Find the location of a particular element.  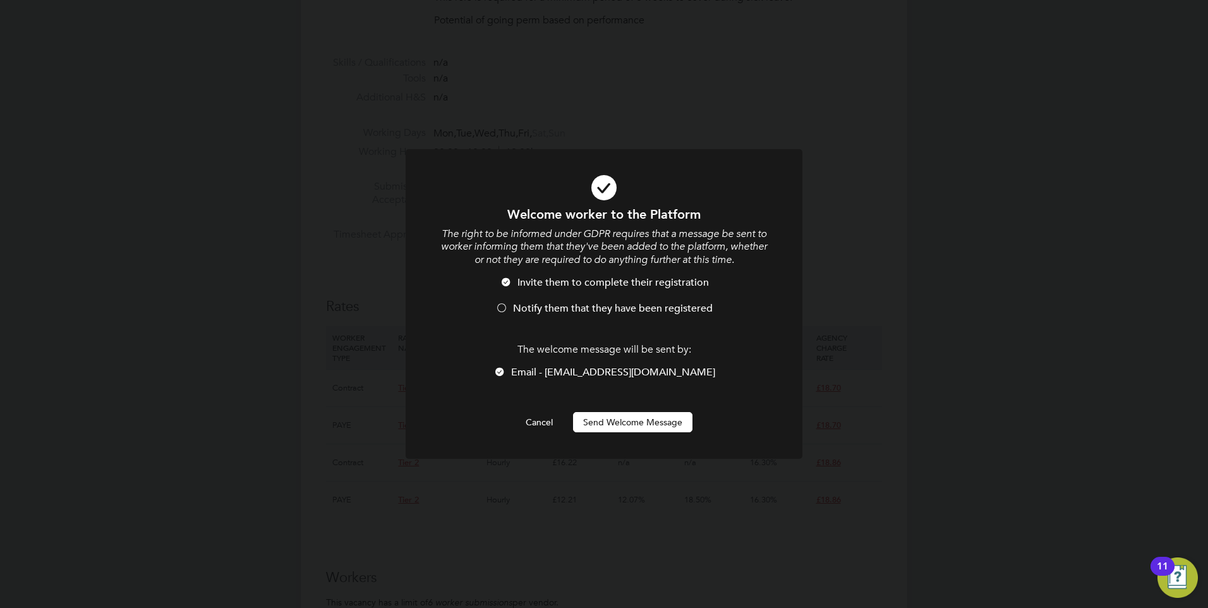

p: The welcome message will be sent by: is located at coordinates (604, 349).